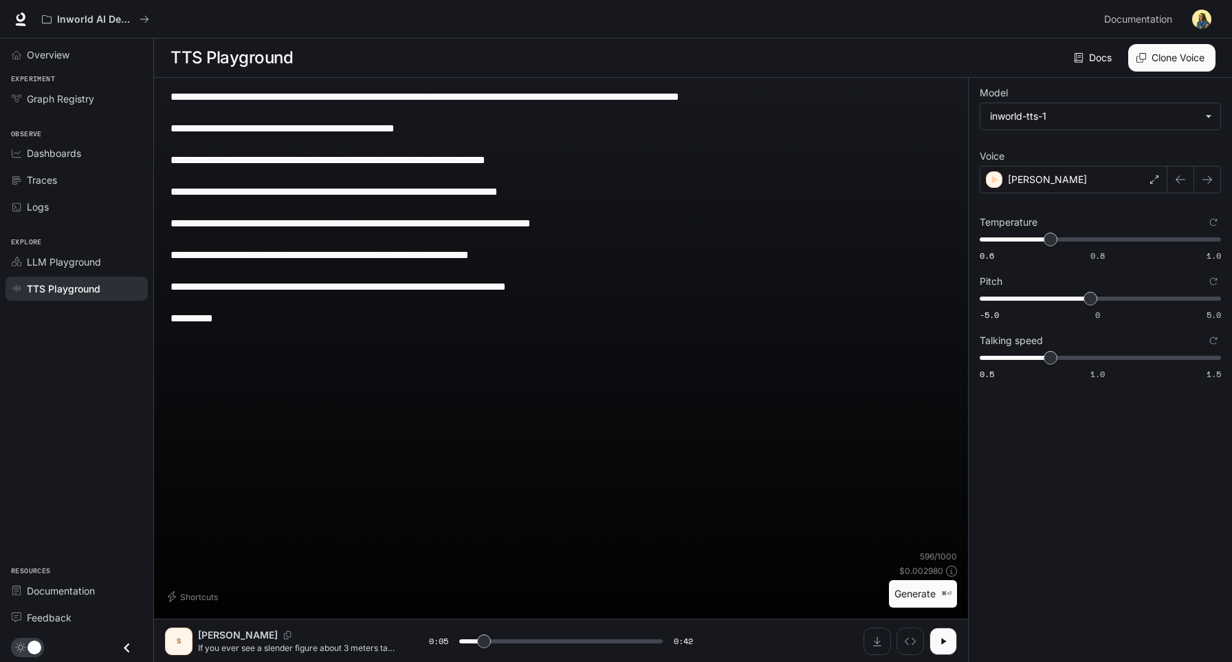 The height and width of the screenshot is (662, 1232). What do you see at coordinates (34, 646) in the screenshot?
I see `span: Dark mode toggle` at bounding box center [34, 646].